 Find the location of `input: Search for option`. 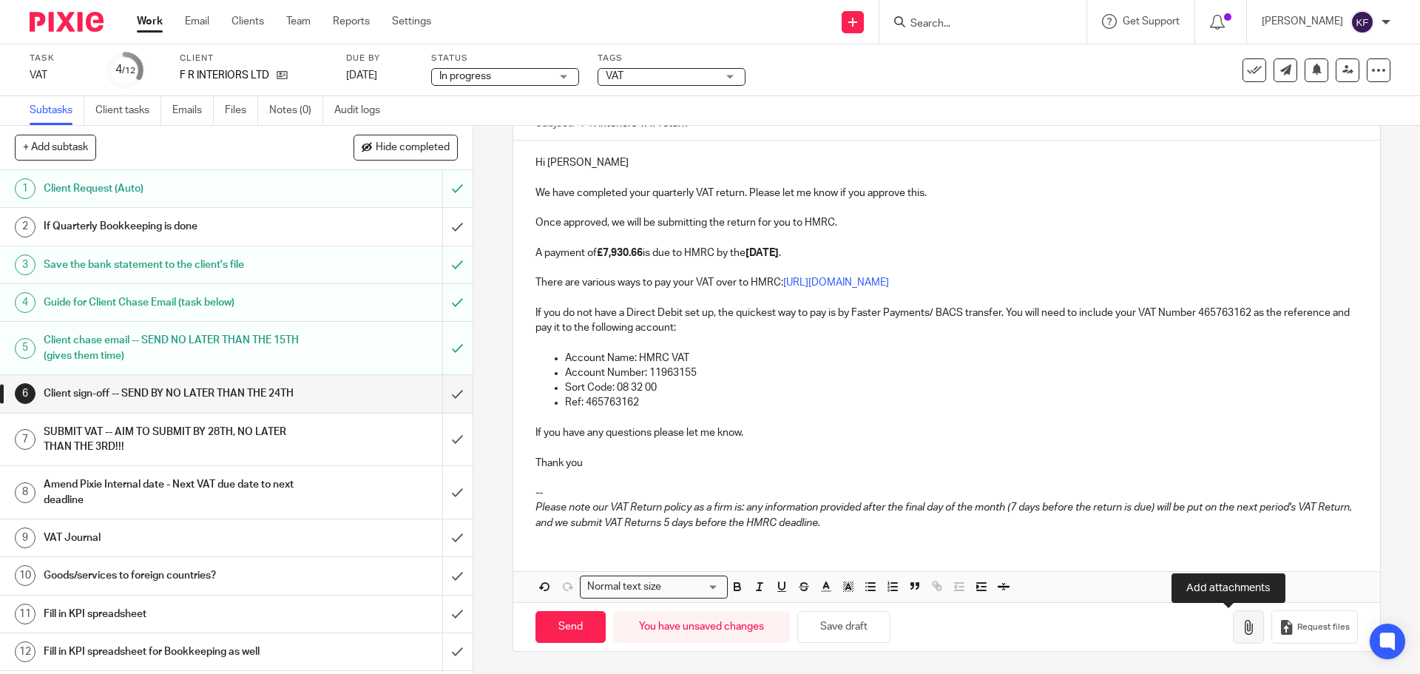

input: Search for option is located at coordinates (692, 586).